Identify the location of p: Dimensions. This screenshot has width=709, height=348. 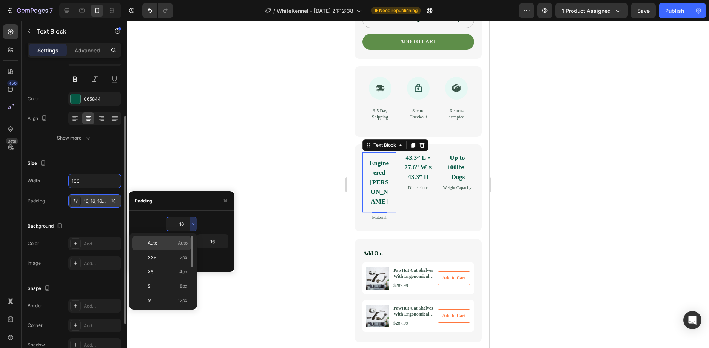
(71, 166).